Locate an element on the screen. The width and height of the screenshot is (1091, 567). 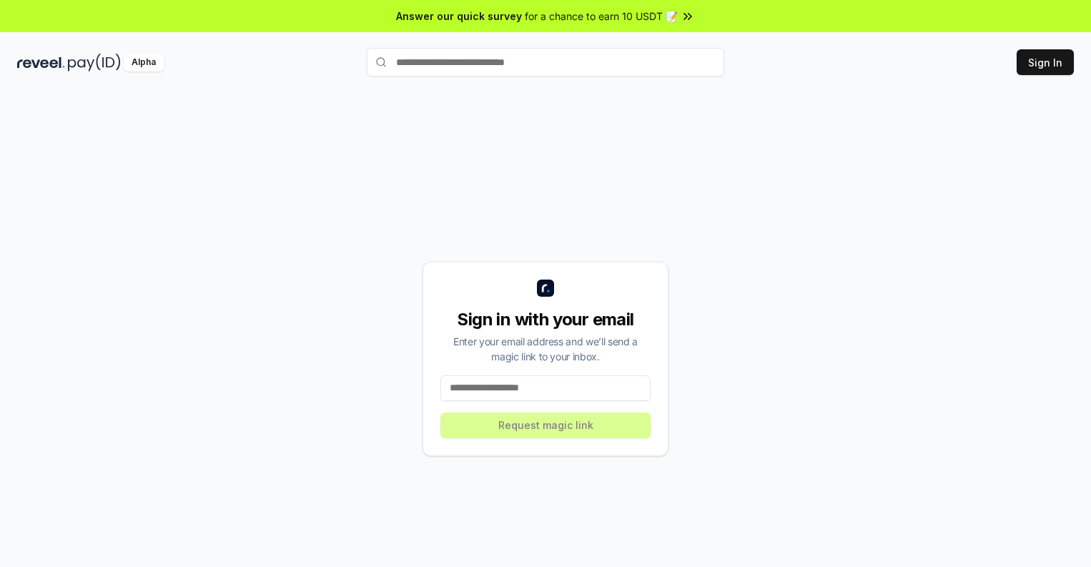
div: Alpha is located at coordinates (144, 62).